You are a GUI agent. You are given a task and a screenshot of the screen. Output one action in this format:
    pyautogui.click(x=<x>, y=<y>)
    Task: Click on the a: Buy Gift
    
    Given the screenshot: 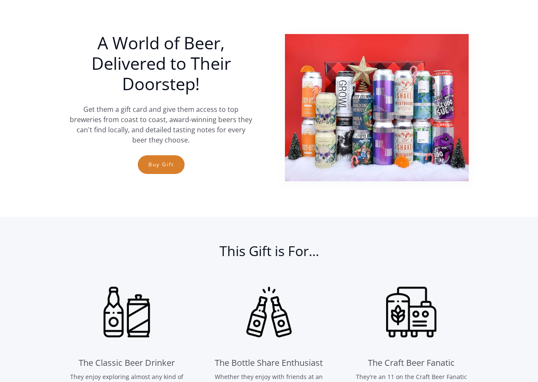 What is the action you would take?
    pyautogui.click(x=161, y=165)
    